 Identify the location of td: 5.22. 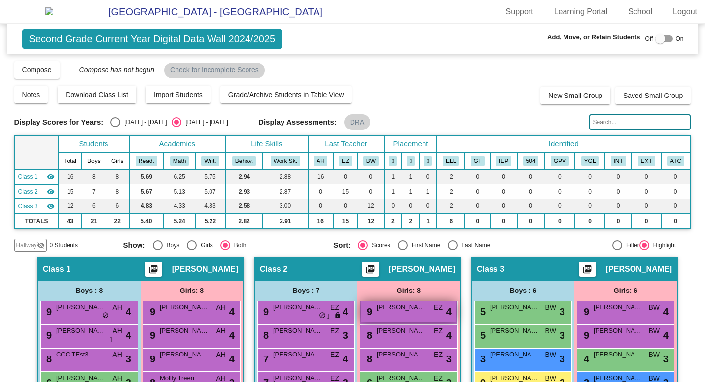
(210, 221).